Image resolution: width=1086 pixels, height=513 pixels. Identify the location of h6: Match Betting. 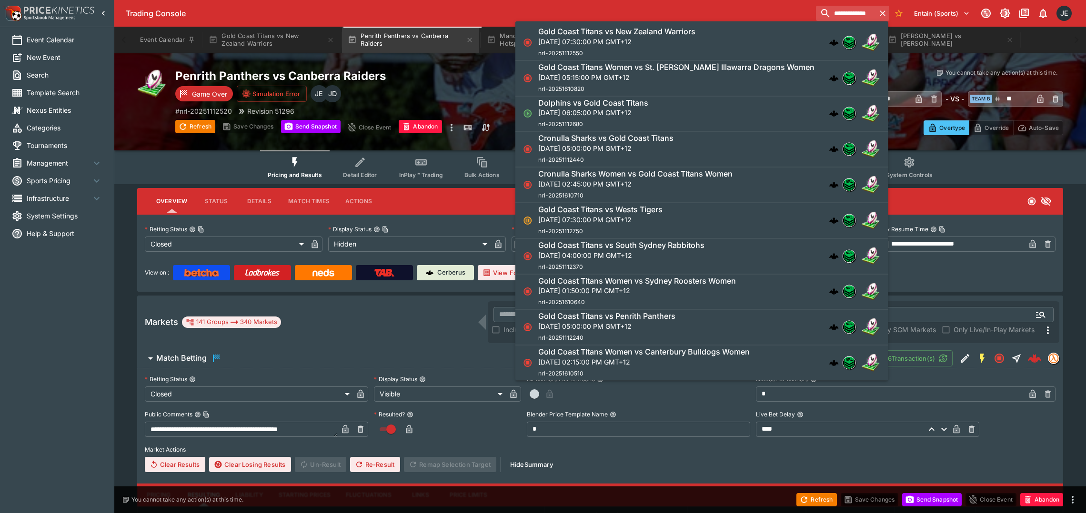
(181, 358).